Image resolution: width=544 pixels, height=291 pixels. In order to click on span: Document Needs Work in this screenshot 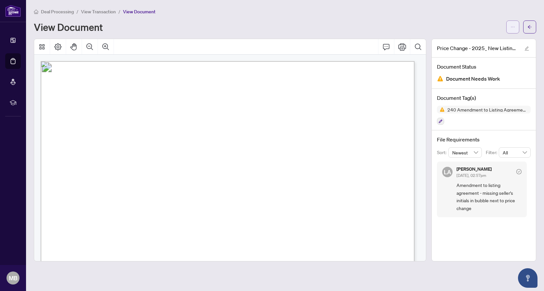, I will do `click(473, 79)`.